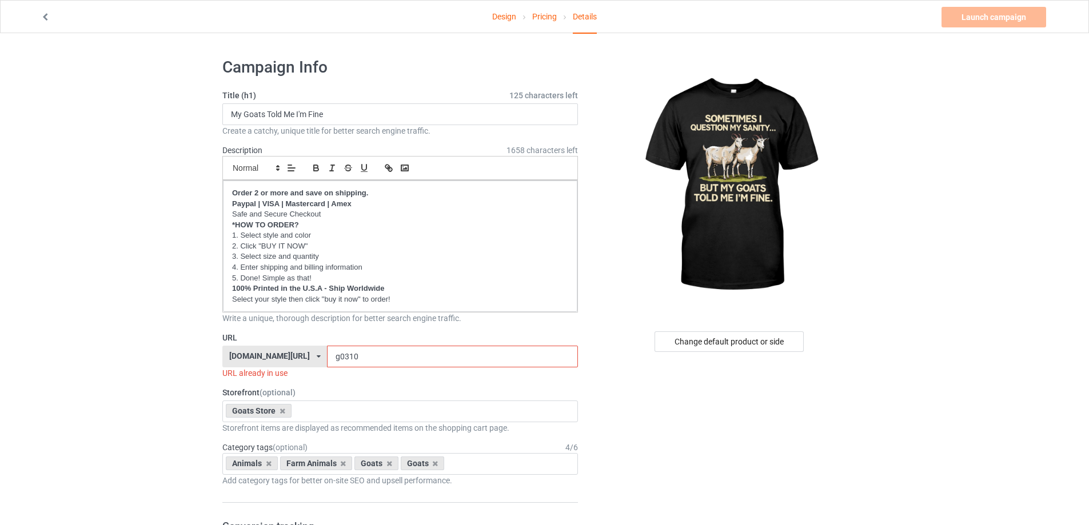  I want to click on div: Add category tags for better on-site SEO and upsell performance., so click(400, 481).